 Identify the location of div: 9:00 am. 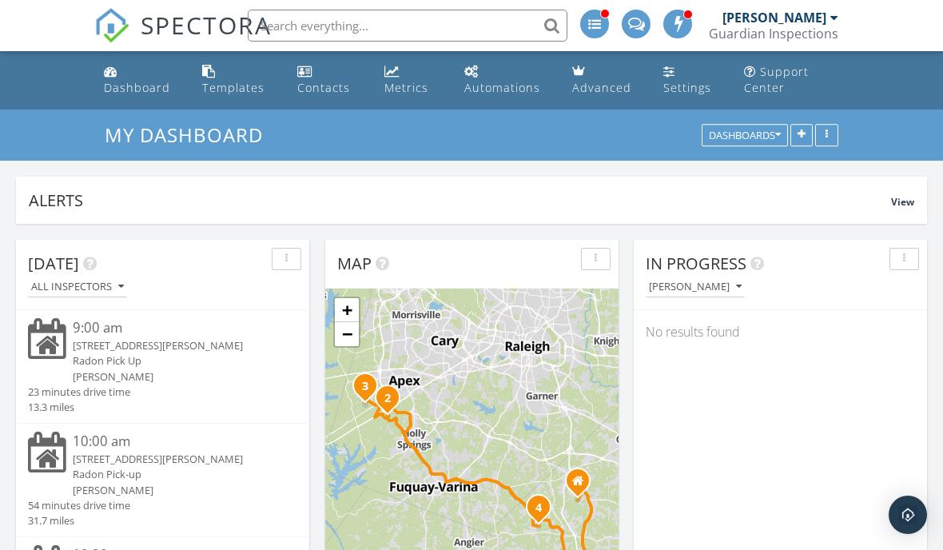
(173, 328).